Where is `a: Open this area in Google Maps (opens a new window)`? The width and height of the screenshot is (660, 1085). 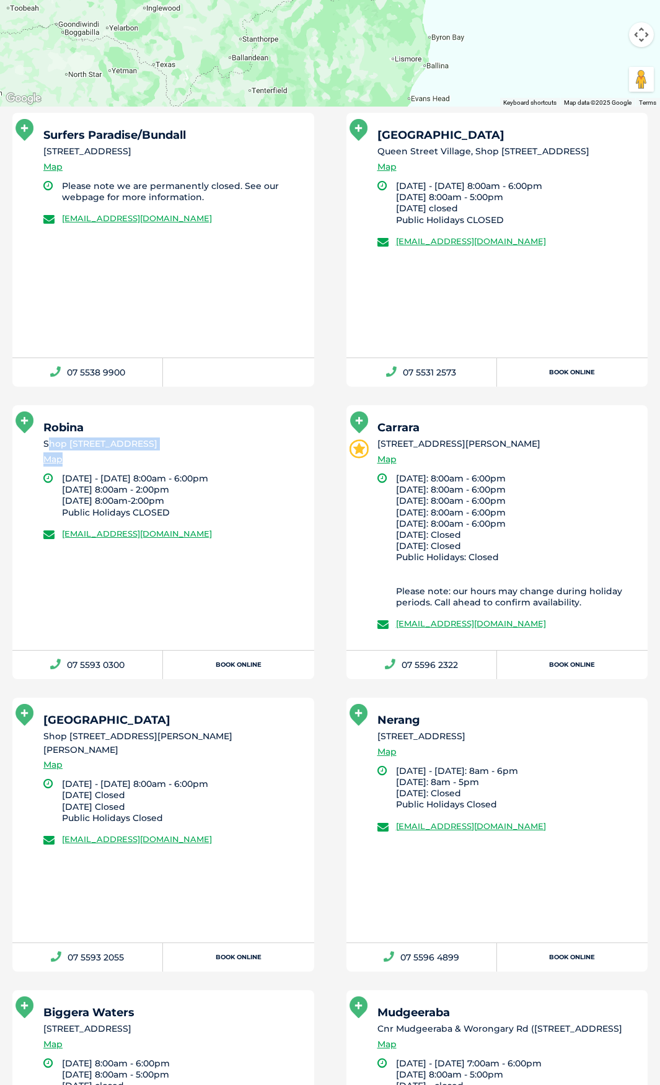 a: Open this area in Google Maps (opens a new window) is located at coordinates (24, 99).